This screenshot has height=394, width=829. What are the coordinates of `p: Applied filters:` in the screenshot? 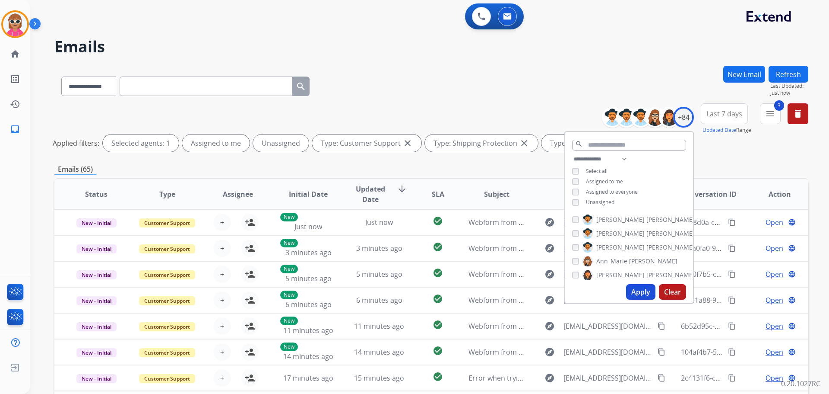 It's located at (76, 143).